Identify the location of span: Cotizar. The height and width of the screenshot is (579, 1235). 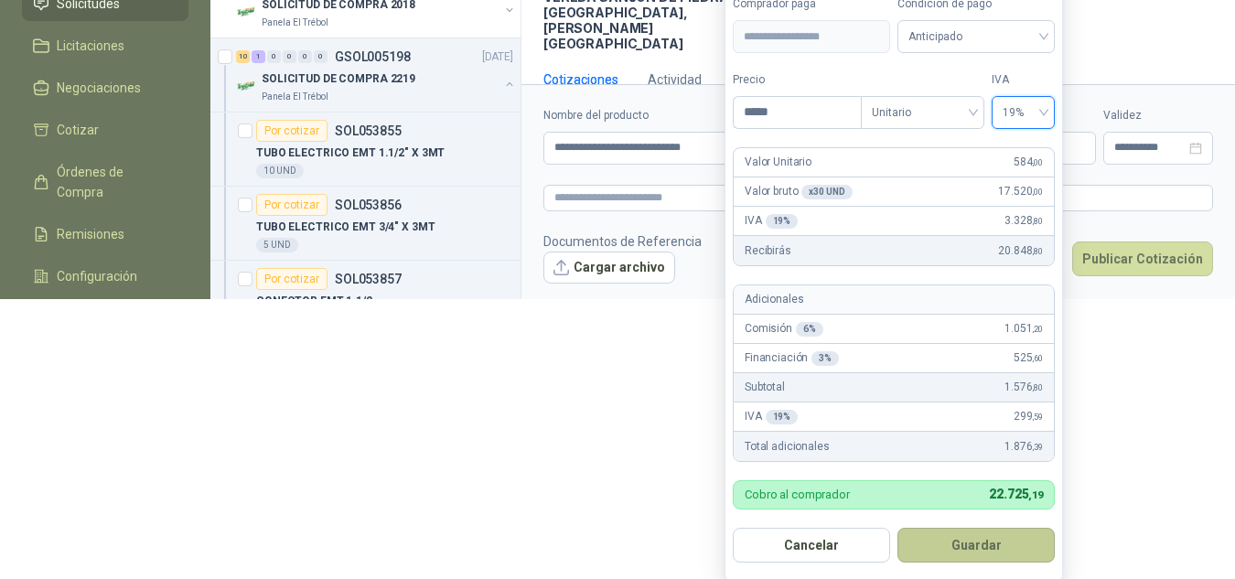
(78, 130).